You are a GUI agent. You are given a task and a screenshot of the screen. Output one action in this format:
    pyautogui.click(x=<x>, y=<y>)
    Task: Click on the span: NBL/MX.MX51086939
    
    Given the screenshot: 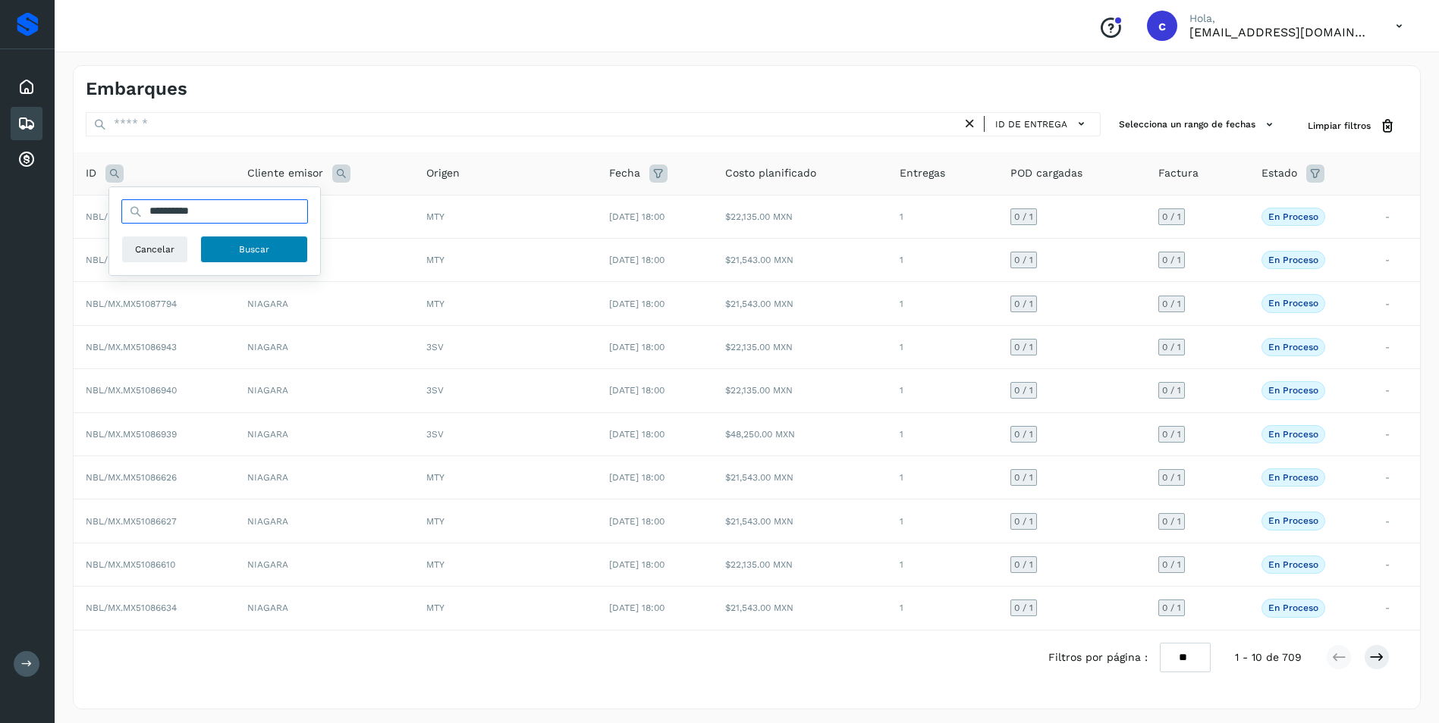 What is the action you would take?
    pyautogui.click(x=131, y=435)
    